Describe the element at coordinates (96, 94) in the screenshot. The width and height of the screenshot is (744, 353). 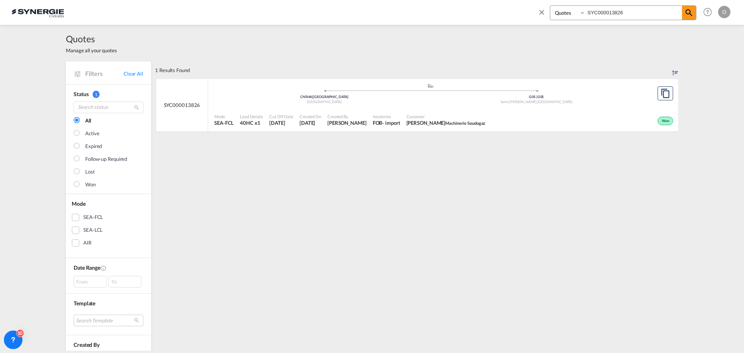
I see `span: 1` at that location.